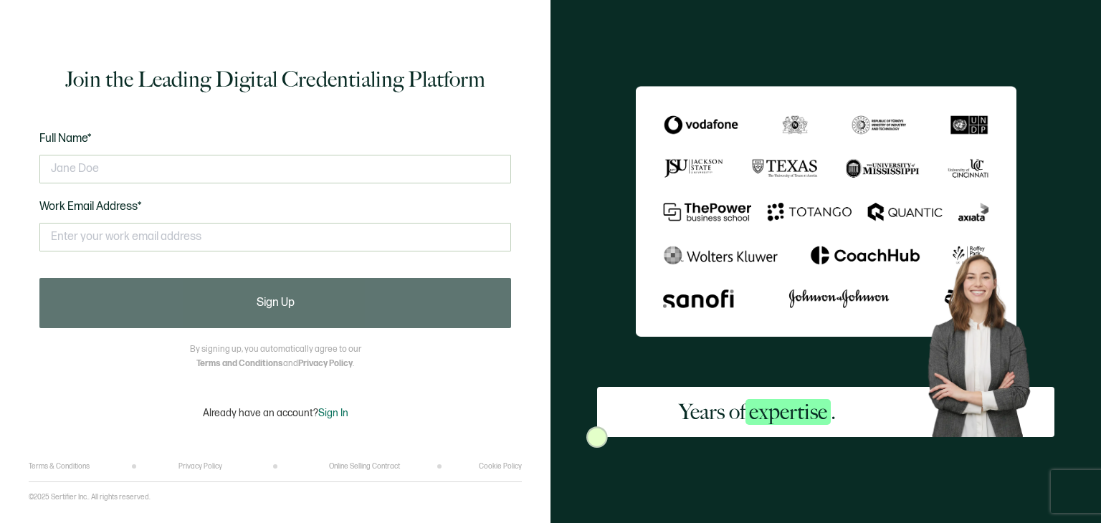 This screenshot has height=523, width=1101. I want to click on a: Terms & Conditions, so click(59, 466).